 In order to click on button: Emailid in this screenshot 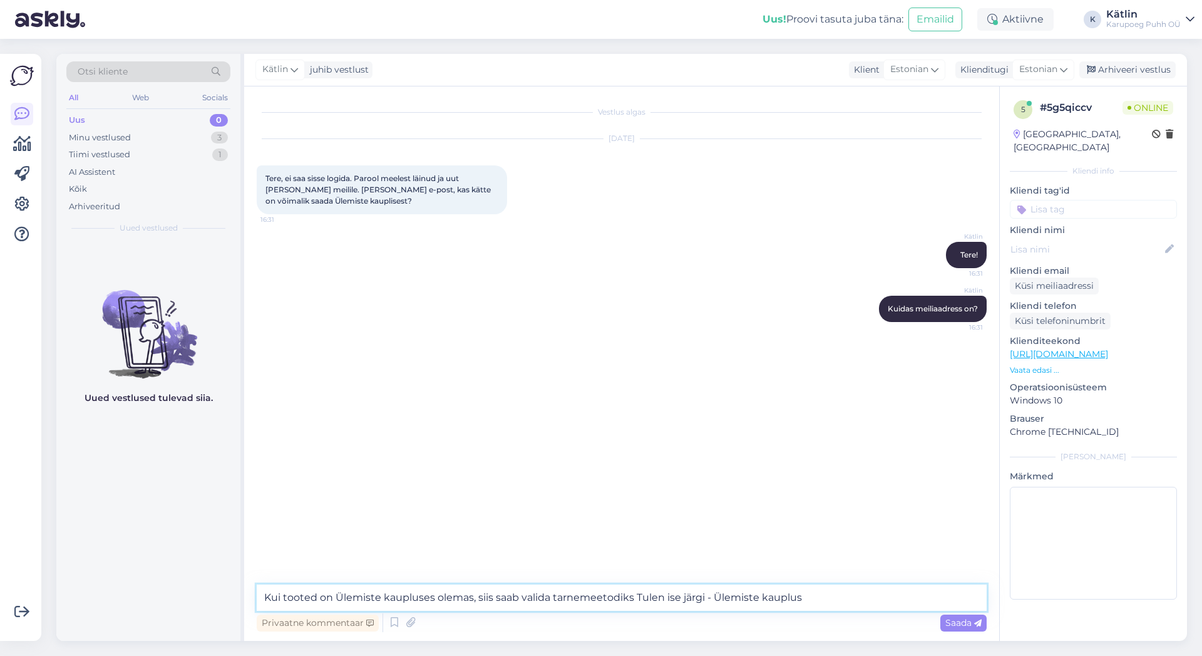, I will do `click(936, 19)`.